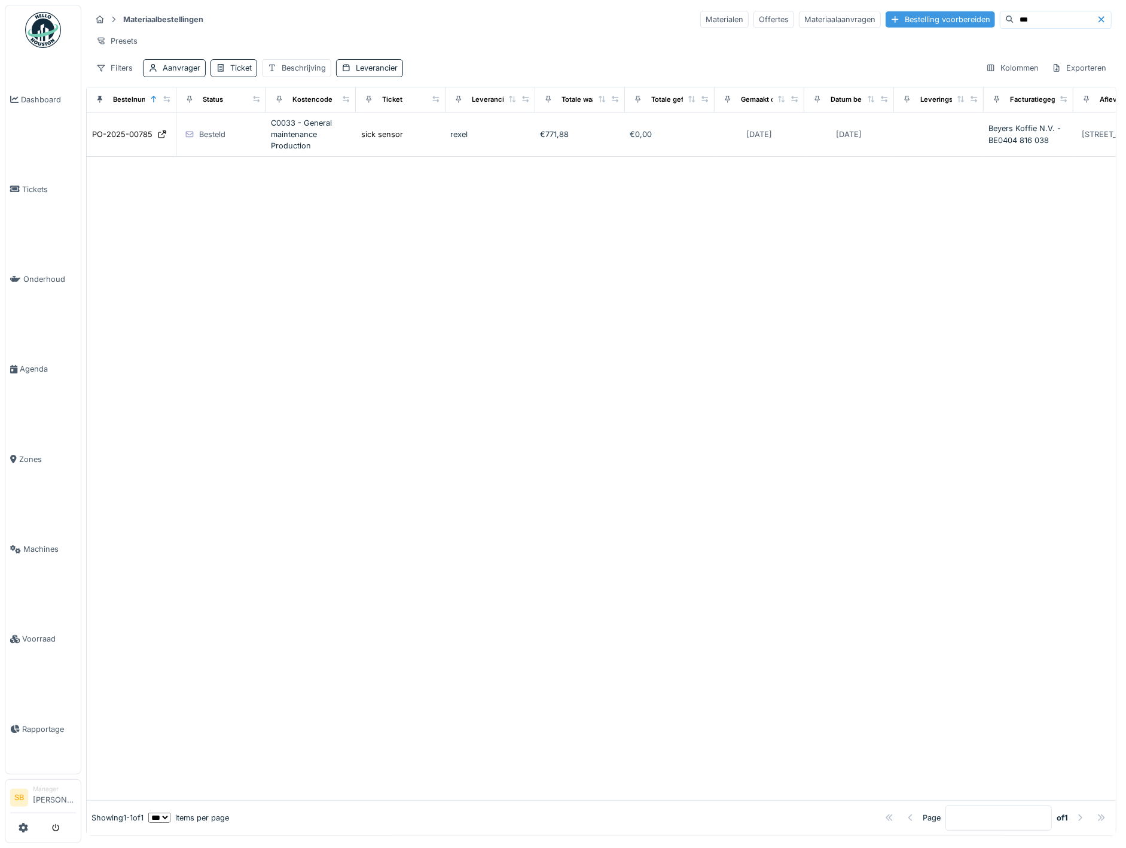 This screenshot has height=848, width=1126. Describe the element at coordinates (854, 99) in the screenshot. I see `div: Datum besteld` at that location.